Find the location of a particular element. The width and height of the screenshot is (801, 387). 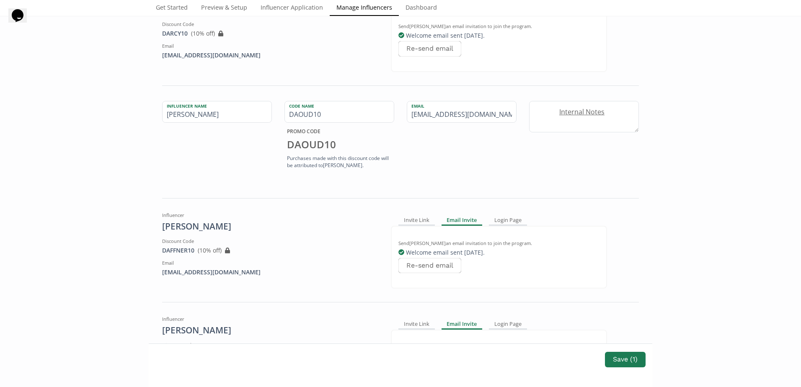

label: Influencer Name is located at coordinates (213, 105).